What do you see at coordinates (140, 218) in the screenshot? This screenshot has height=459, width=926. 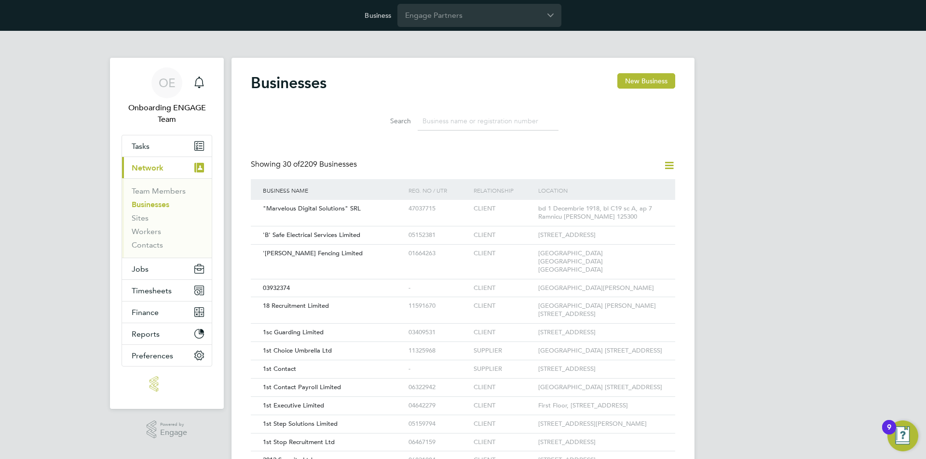 I see `a: Sites` at bounding box center [140, 218].